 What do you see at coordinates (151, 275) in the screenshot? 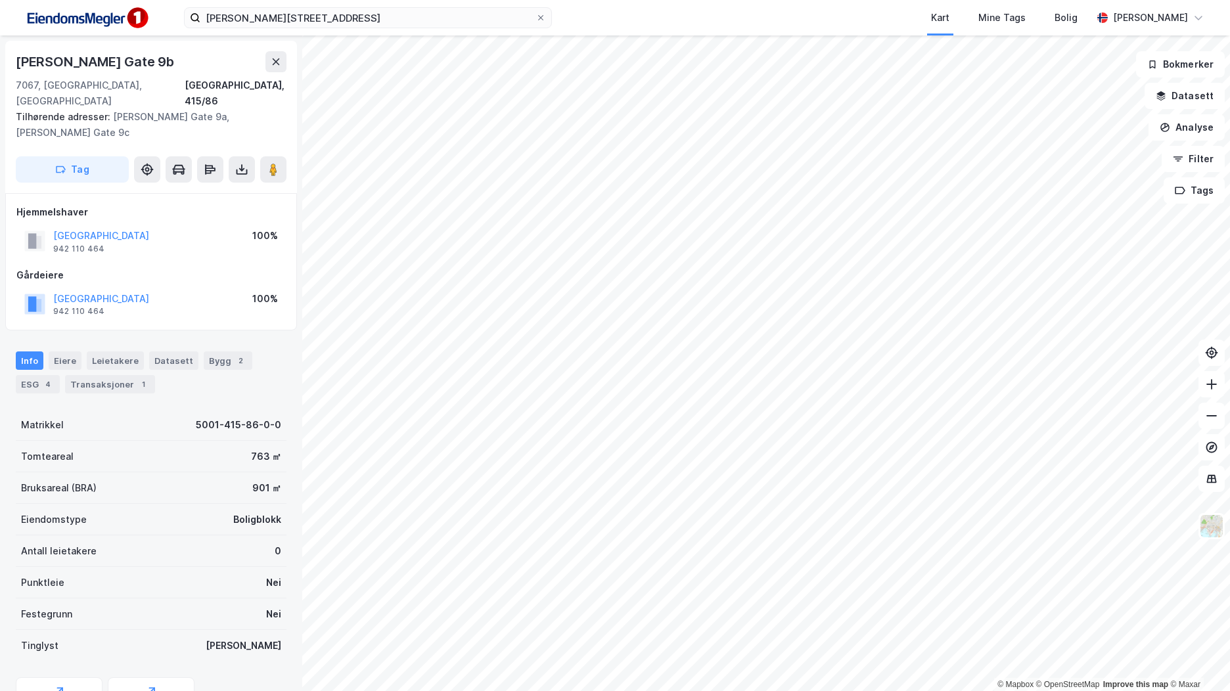
I see `div: Gårdeiere` at bounding box center [151, 275].